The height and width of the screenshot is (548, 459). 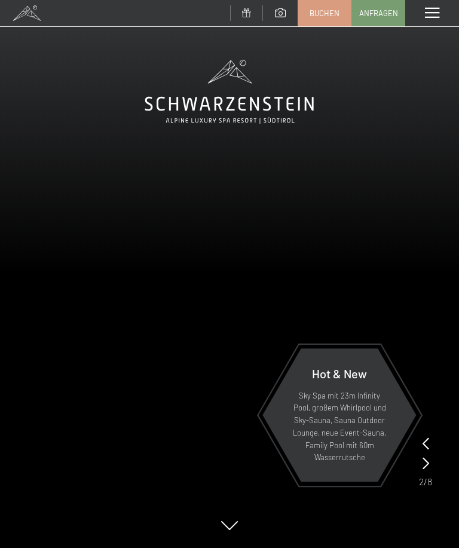 I want to click on span: 8, so click(x=430, y=482).